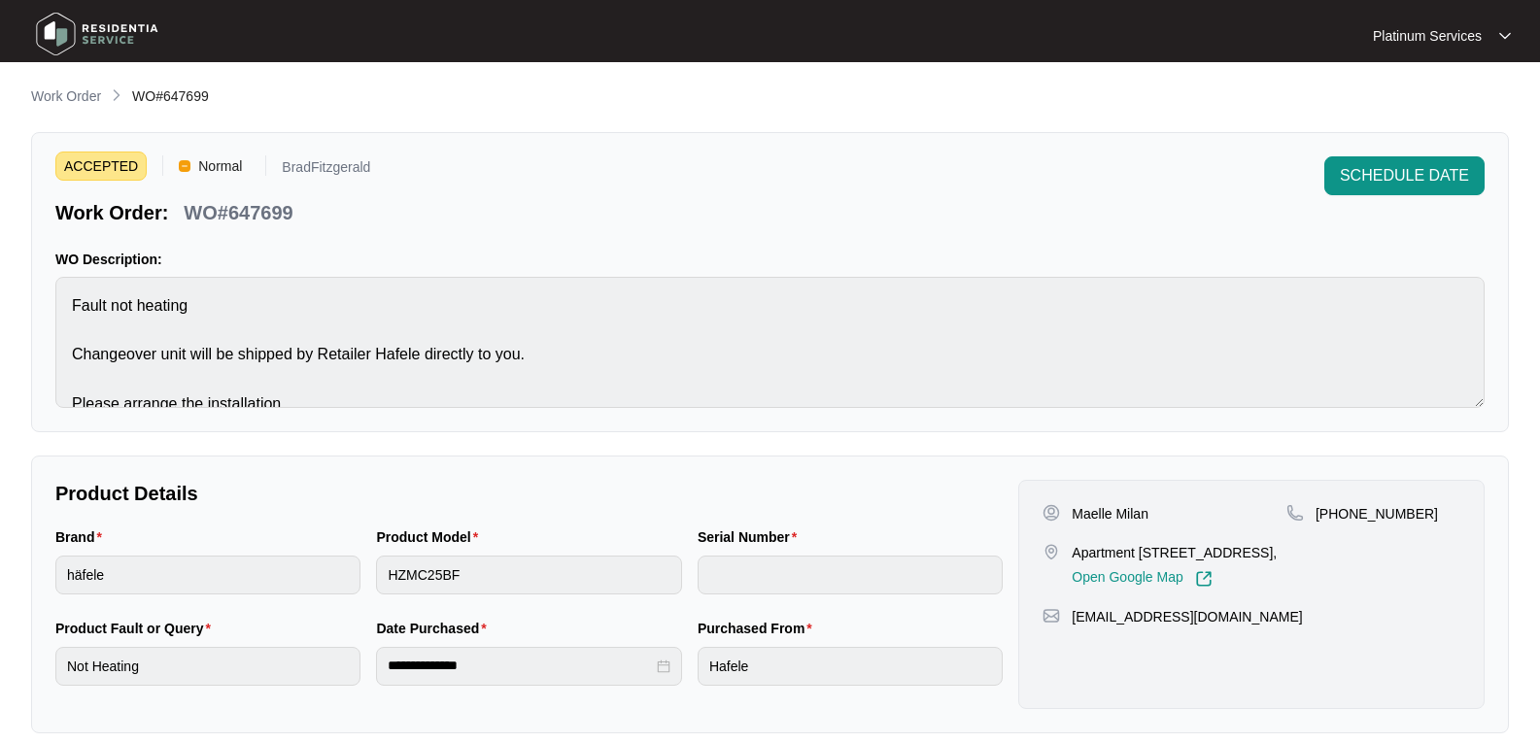  What do you see at coordinates (434, 629) in the screenshot?
I see `label: Date Purchased` at bounding box center [434, 629].